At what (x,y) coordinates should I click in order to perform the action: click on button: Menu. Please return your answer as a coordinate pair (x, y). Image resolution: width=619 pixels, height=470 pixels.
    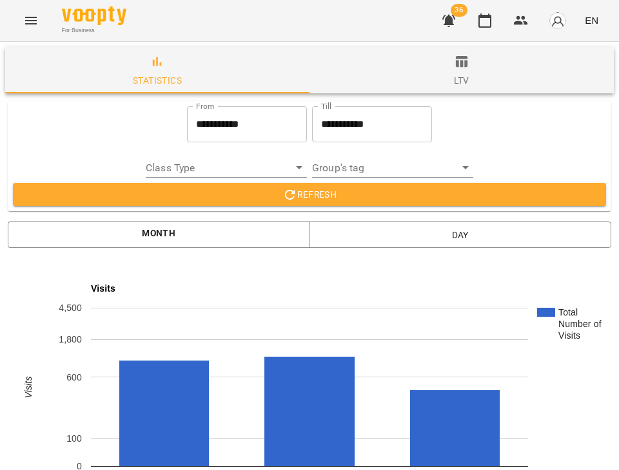
    Looking at the image, I should click on (31, 21).